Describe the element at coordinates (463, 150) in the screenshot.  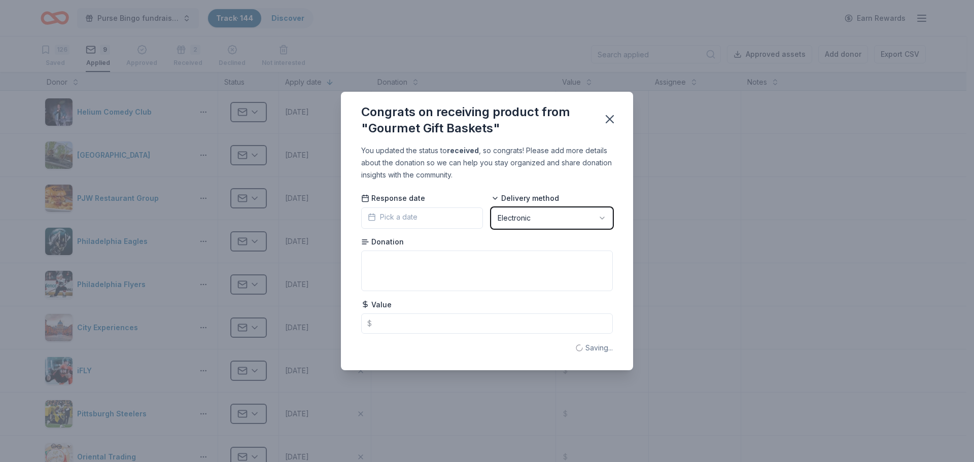
I see `b: received` at that location.